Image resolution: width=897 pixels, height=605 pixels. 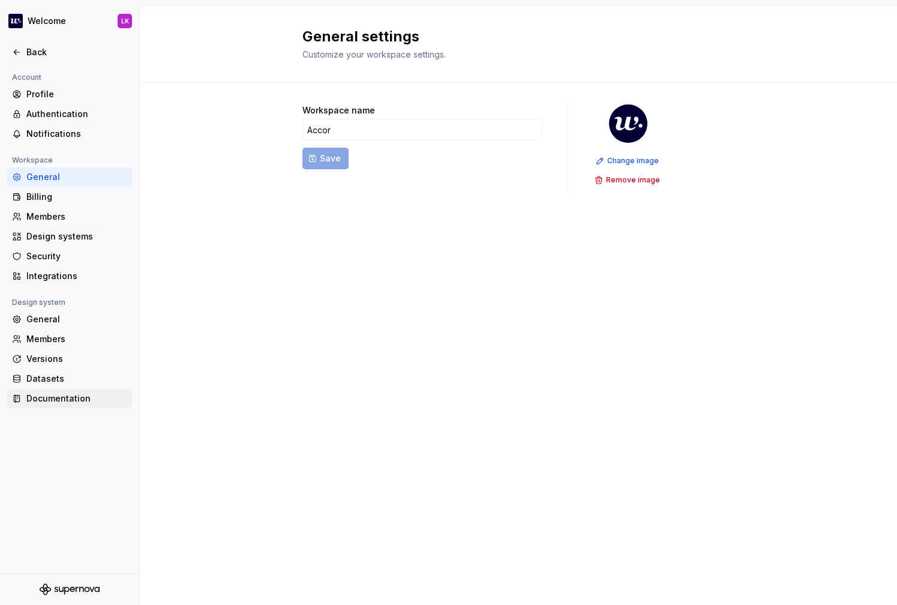 I want to click on div: Workspace, so click(x=32, y=160).